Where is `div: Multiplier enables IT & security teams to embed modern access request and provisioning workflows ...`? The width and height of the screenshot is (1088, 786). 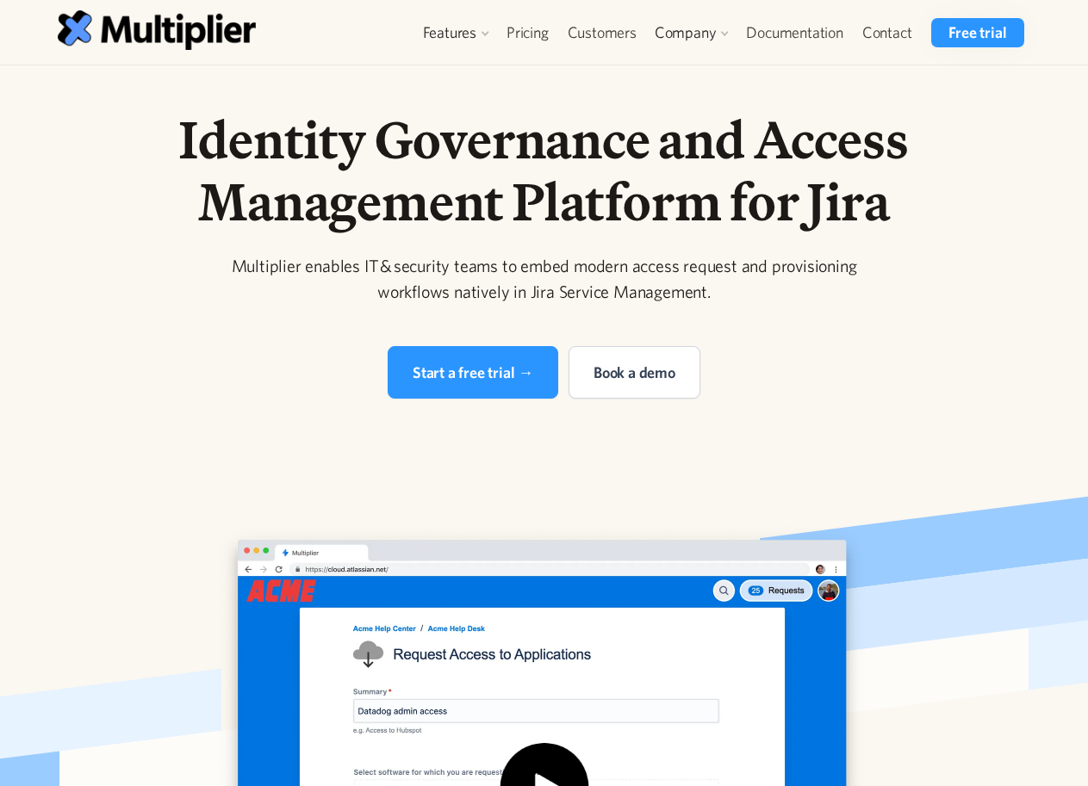 div: Multiplier enables IT & security teams to embed modern access request and provisioning workflows ... is located at coordinates (544, 279).